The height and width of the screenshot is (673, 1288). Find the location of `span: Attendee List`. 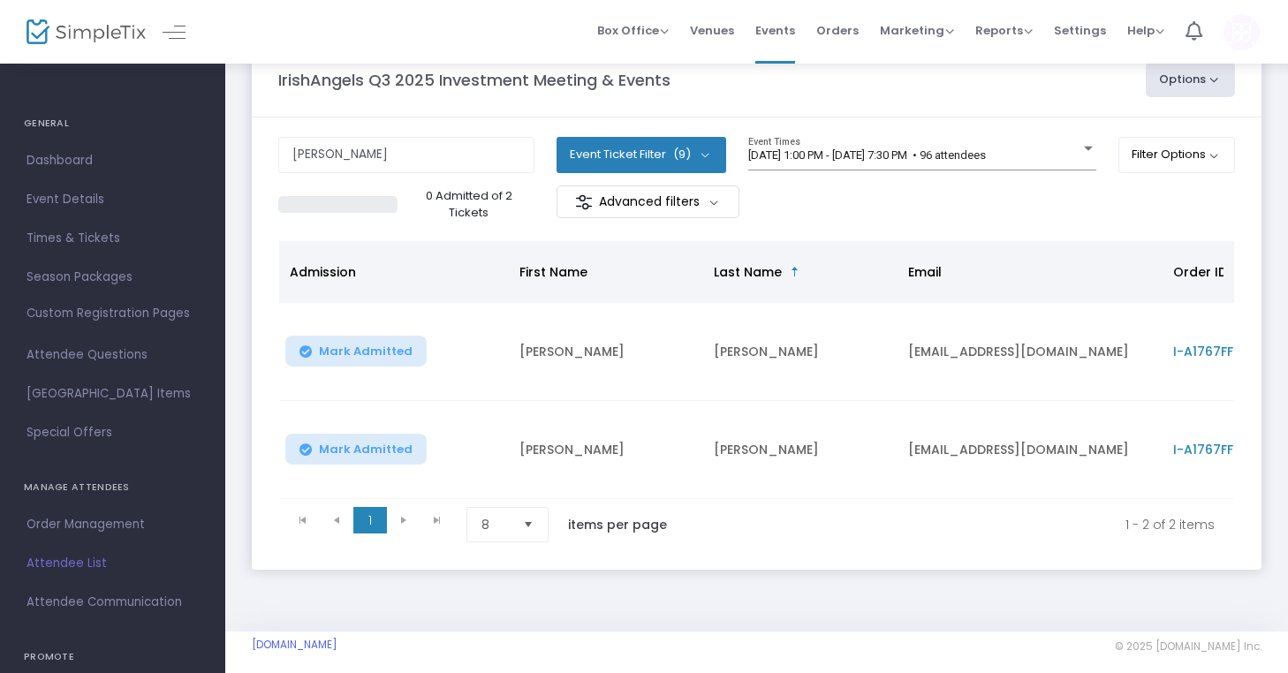

span: Attendee List is located at coordinates (112, 564).